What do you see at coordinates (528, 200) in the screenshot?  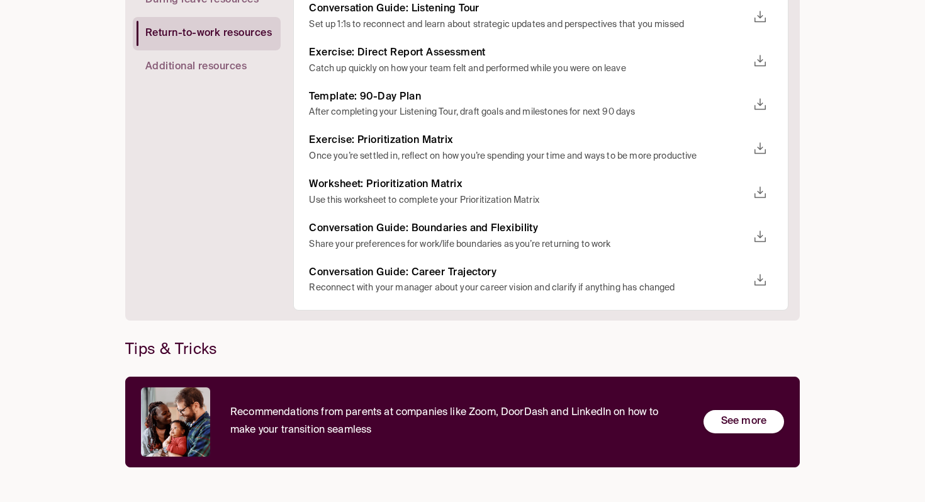 I see `p: Use this worksheet to complete your Prioritization Matrix` at bounding box center [528, 200].